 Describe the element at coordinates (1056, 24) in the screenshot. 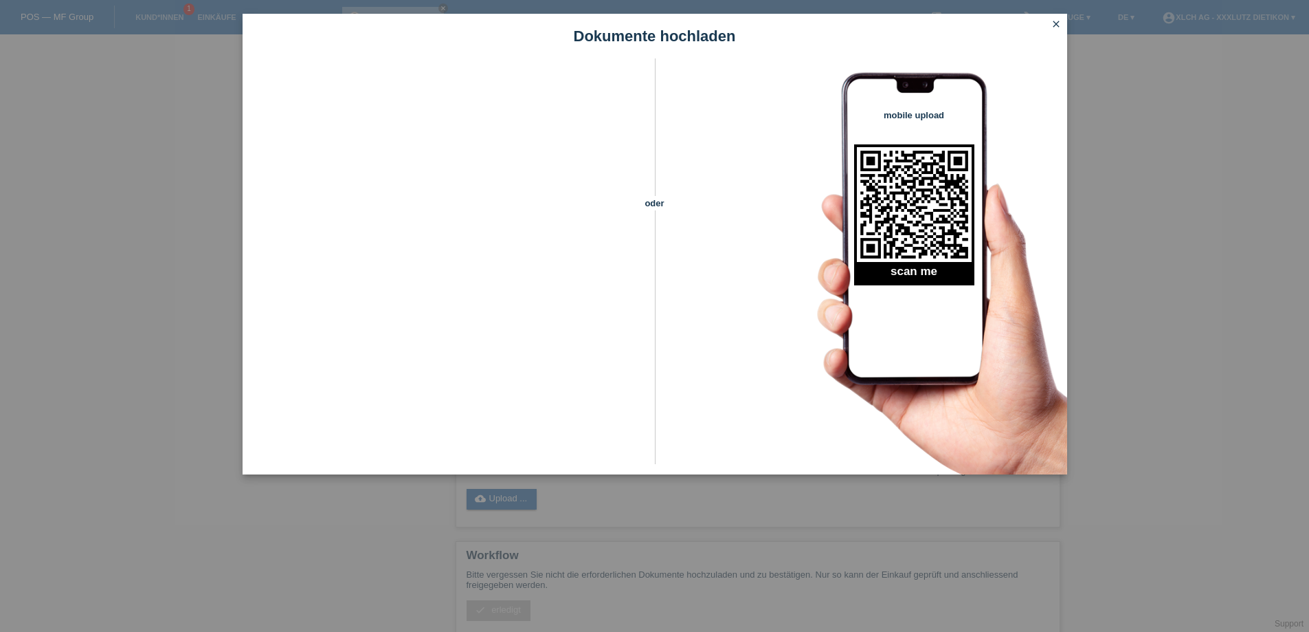

I see `i: close` at that location.